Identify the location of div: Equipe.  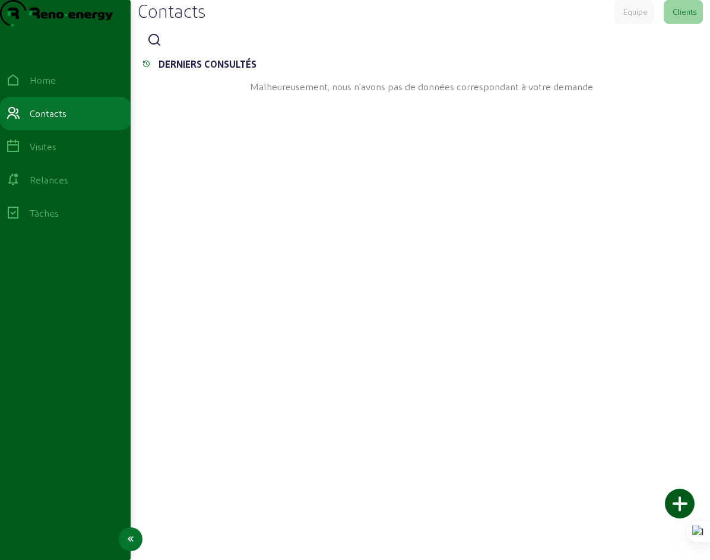
(635, 12).